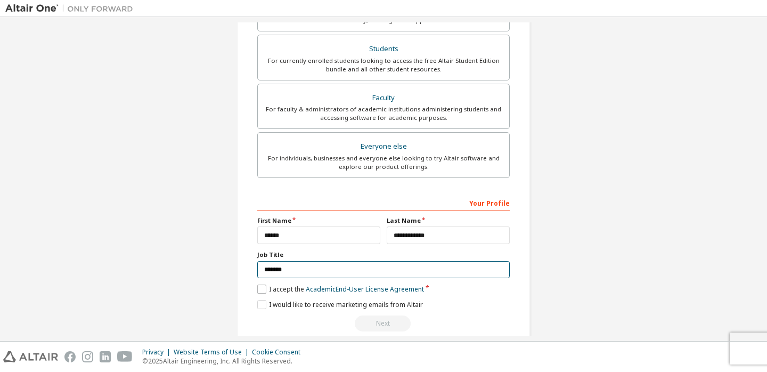  I want to click on img: altair_logo.svg, so click(30, 356).